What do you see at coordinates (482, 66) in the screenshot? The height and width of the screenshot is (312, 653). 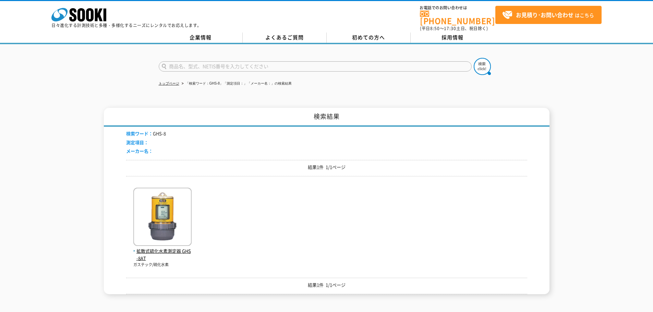 I see `img: btn_search.png` at bounding box center [482, 66].